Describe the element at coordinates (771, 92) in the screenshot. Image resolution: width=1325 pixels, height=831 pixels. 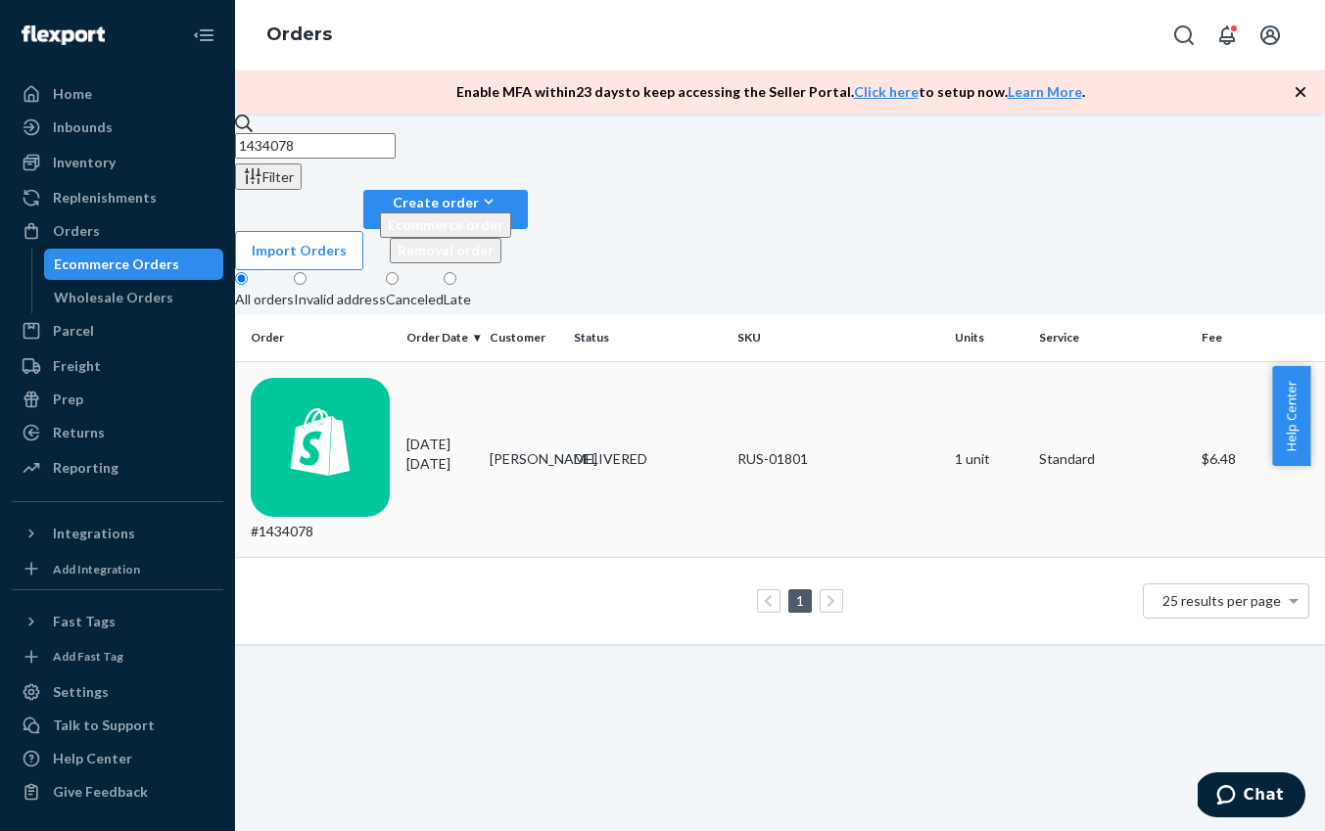
I see `p: Enable MFA within 23 days to keep accessing the Seller Portal. to setup now. .` at that location.